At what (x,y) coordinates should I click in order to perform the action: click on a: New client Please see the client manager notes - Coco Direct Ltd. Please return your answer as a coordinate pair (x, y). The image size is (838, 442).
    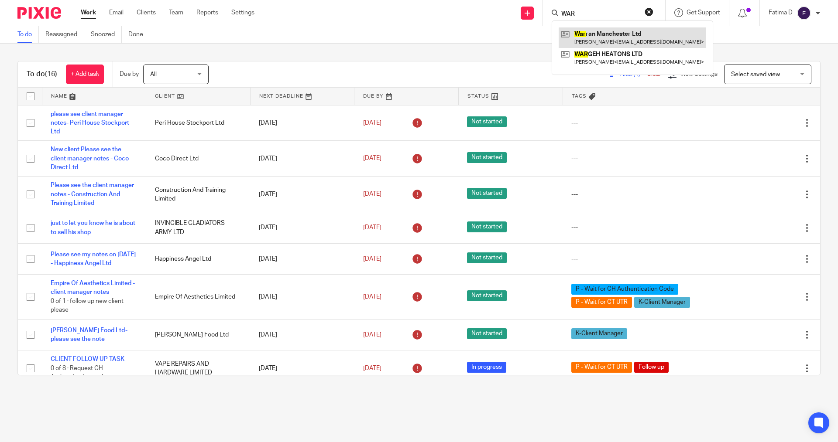
    Looking at the image, I should click on (89, 158).